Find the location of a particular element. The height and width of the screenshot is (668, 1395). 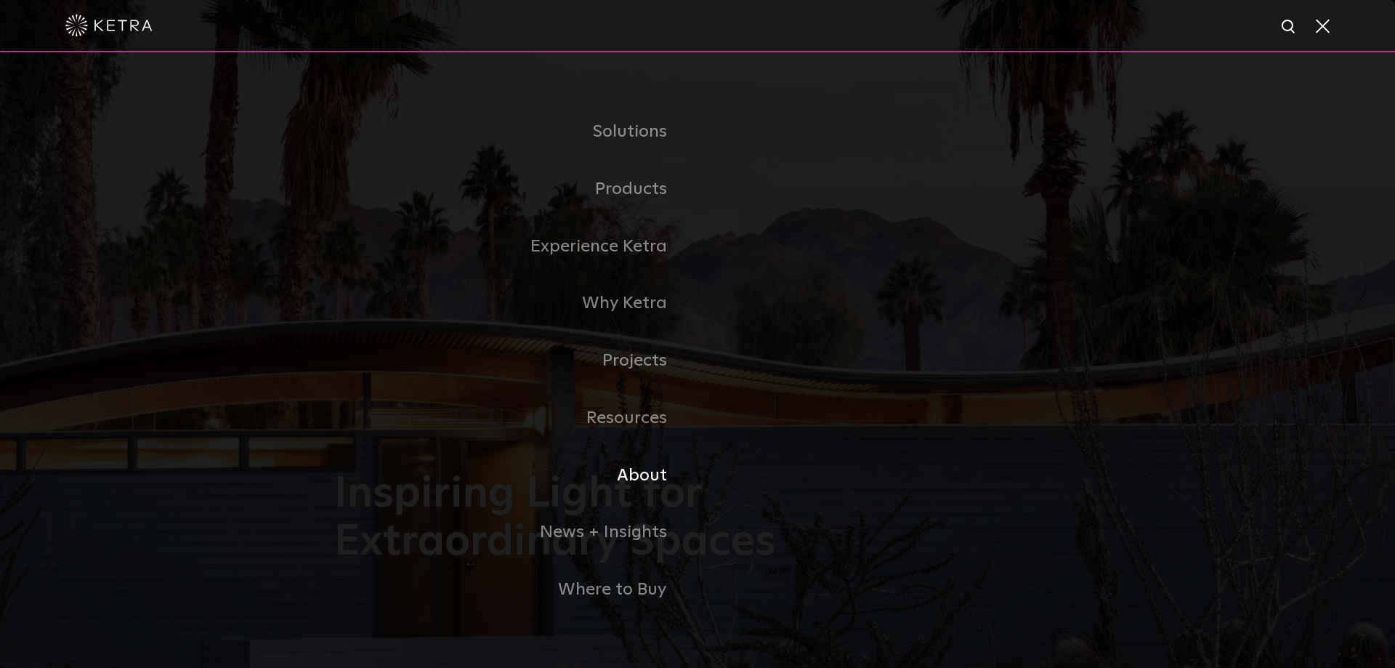

div: Navigation Menu is located at coordinates (698, 360).